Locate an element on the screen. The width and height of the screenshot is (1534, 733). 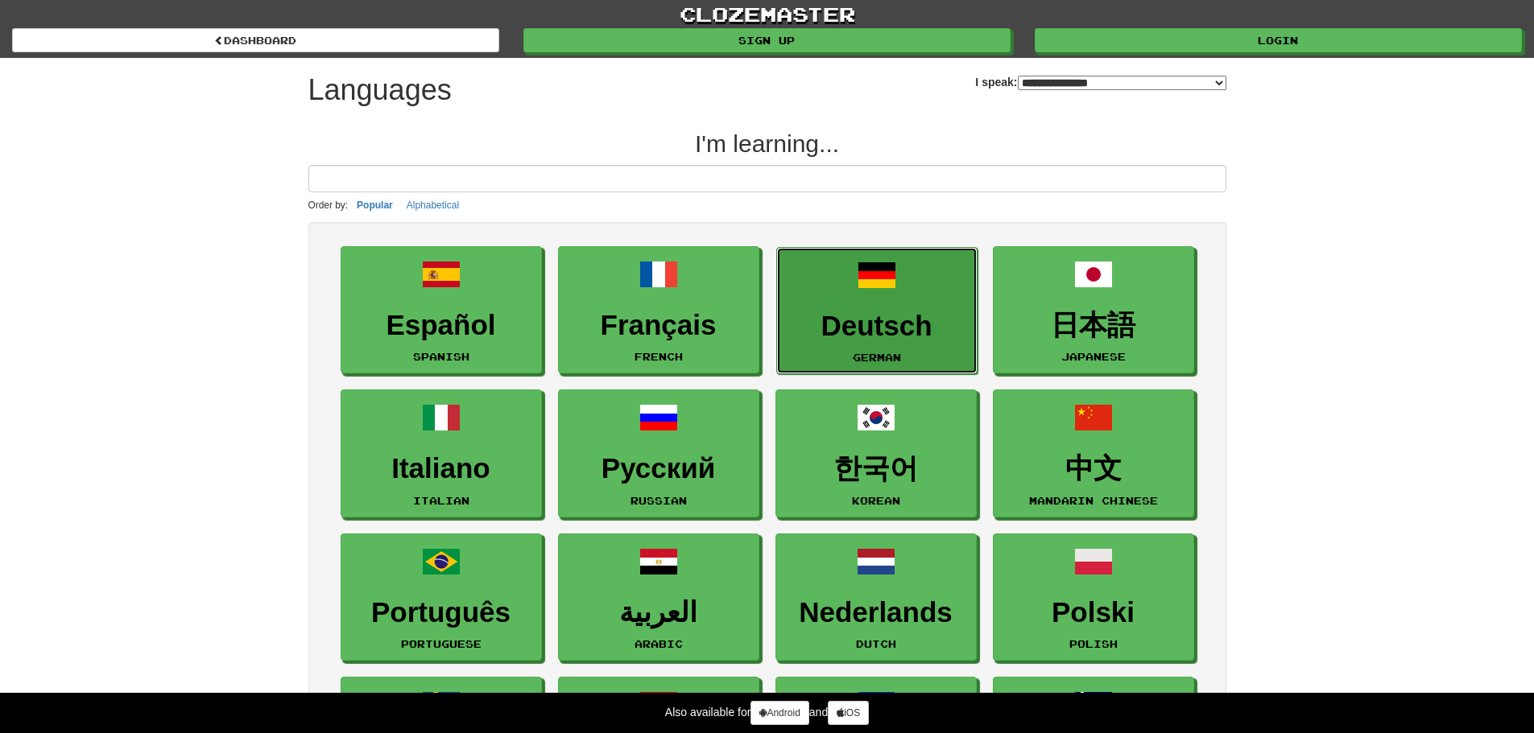
small: Spanish is located at coordinates (441, 357).